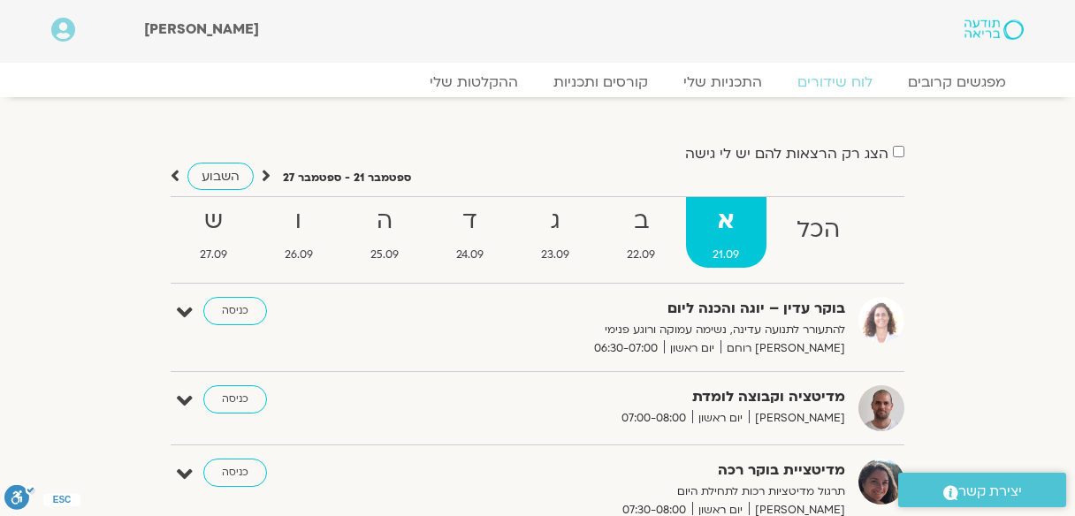  Describe the element at coordinates (470, 221) in the screenshot. I see `strong: ד` at that location.